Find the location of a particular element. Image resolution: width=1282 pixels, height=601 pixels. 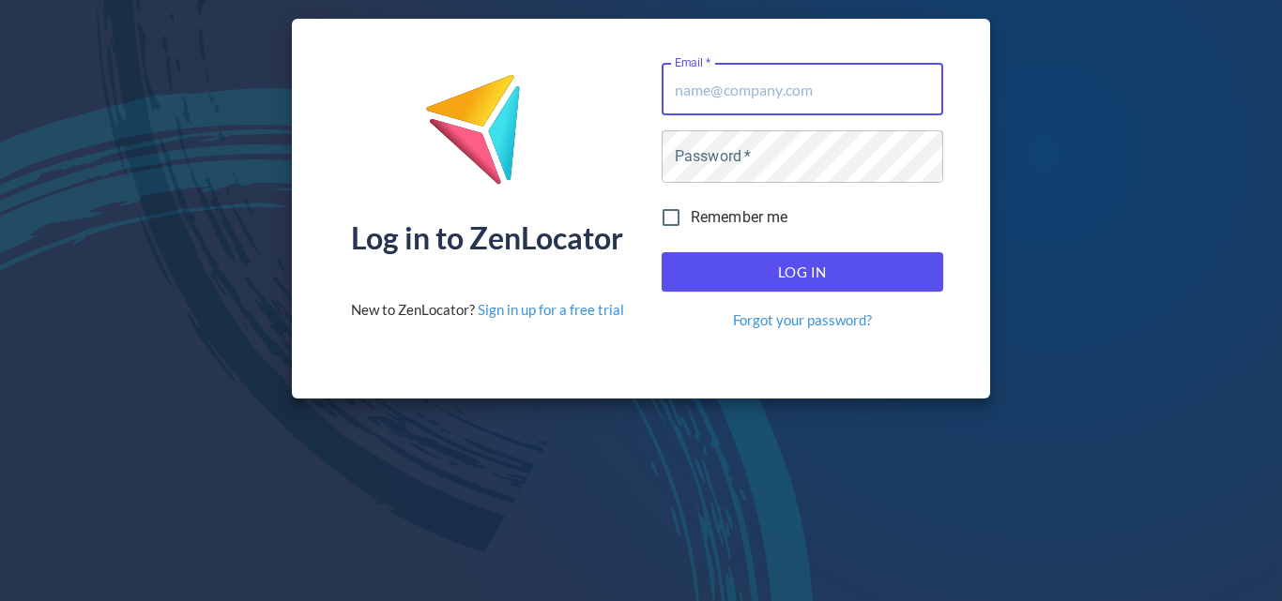

a: Sign in up for a free trial is located at coordinates (551, 310).